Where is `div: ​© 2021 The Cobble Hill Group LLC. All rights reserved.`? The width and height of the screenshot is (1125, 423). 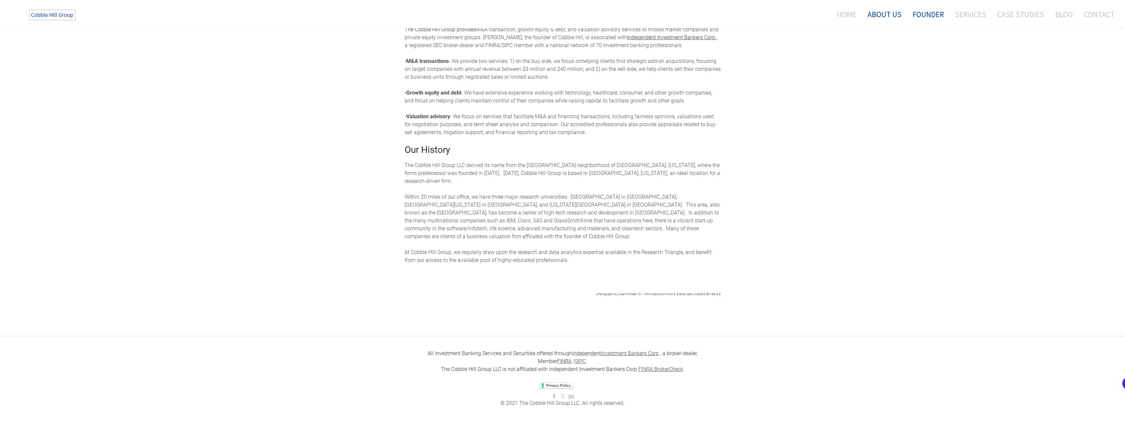
div: ​© 2021 The Cobble Hill Group LLC. All rights reserved. is located at coordinates (563, 403).